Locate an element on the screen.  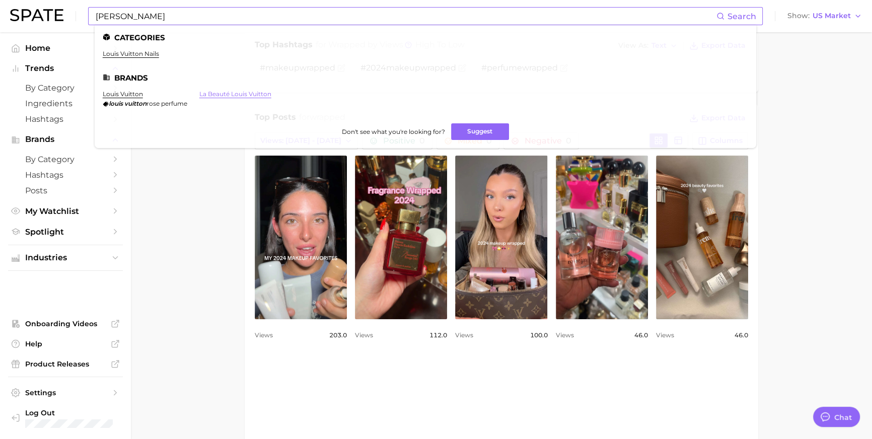
a: Home is located at coordinates (65, 48).